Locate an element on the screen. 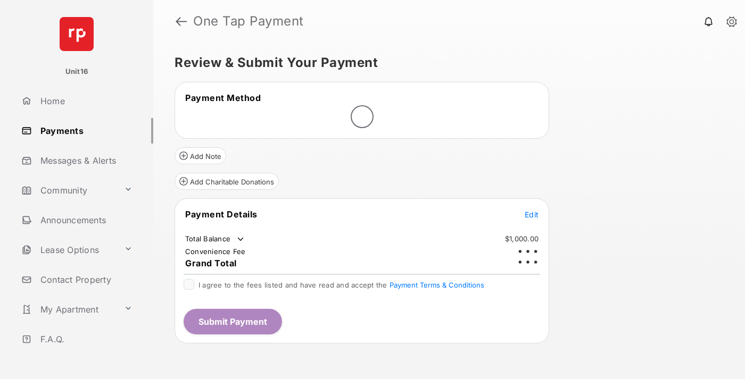 Image resolution: width=745 pixels, height=379 pixels. td: $1,000.00 is located at coordinates (521, 239).